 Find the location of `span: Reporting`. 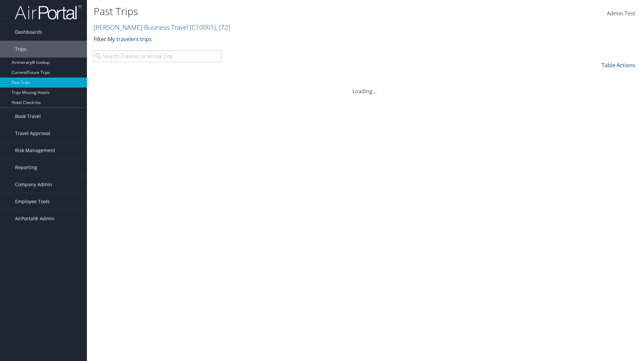

span: Reporting is located at coordinates (26, 168).